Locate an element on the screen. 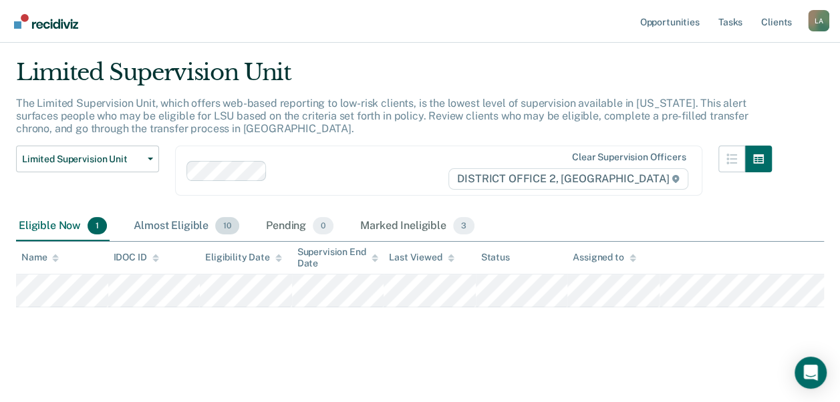  div: Limited Supervision Unit is located at coordinates (394, 78).